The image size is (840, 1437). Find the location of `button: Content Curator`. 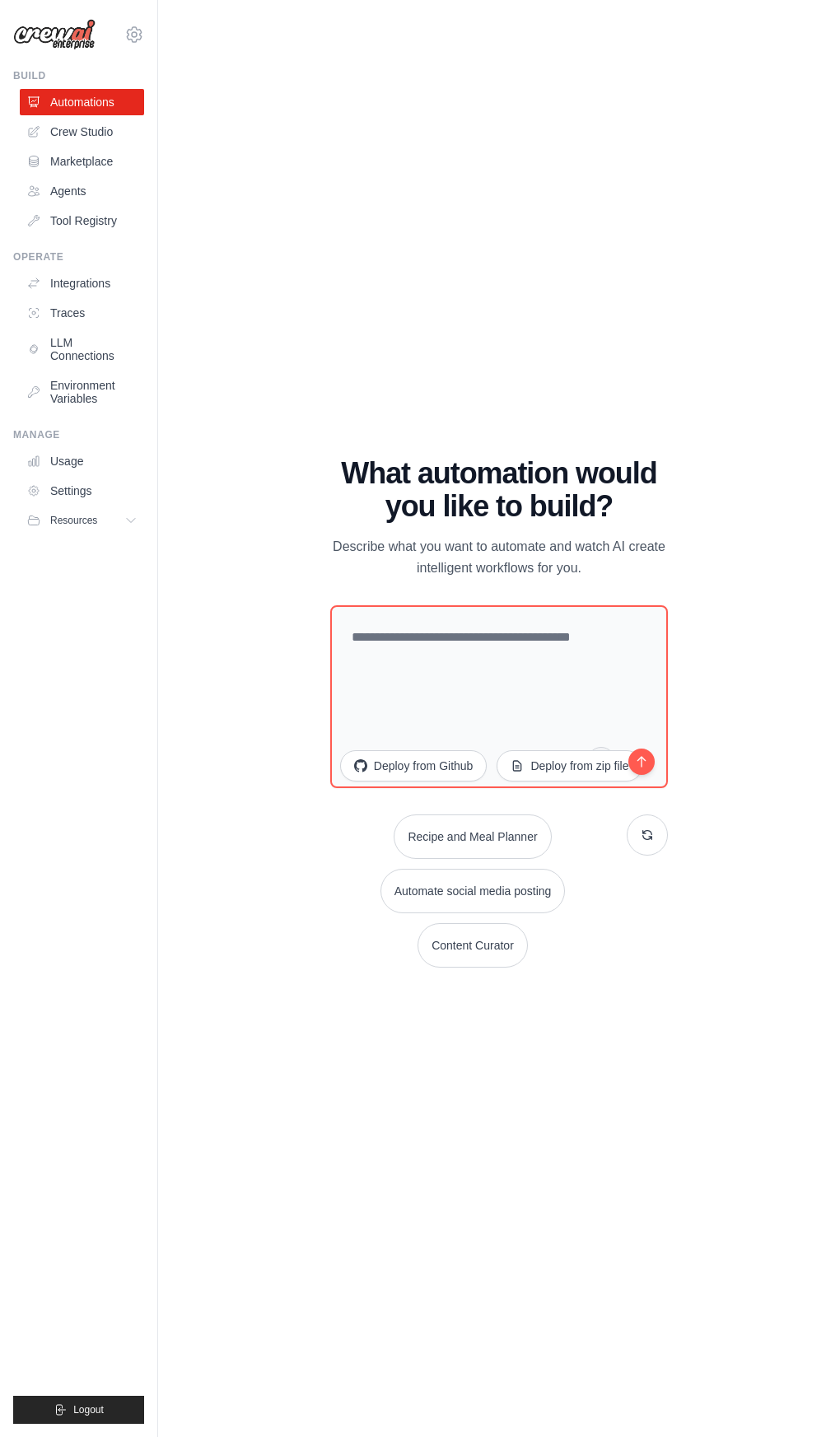

button: Content Curator is located at coordinates (473, 945).